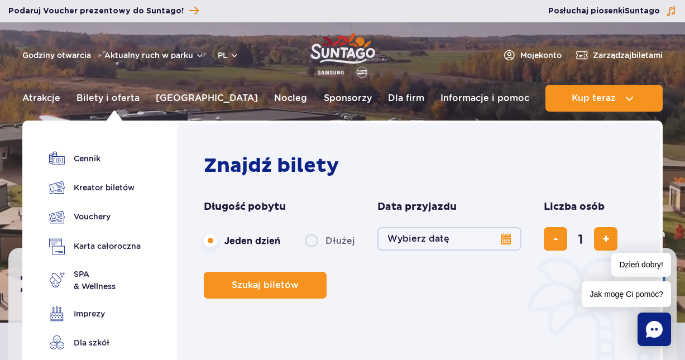  I want to click on form: Planowanie wizyty w Park of Poland, so click(421, 250).